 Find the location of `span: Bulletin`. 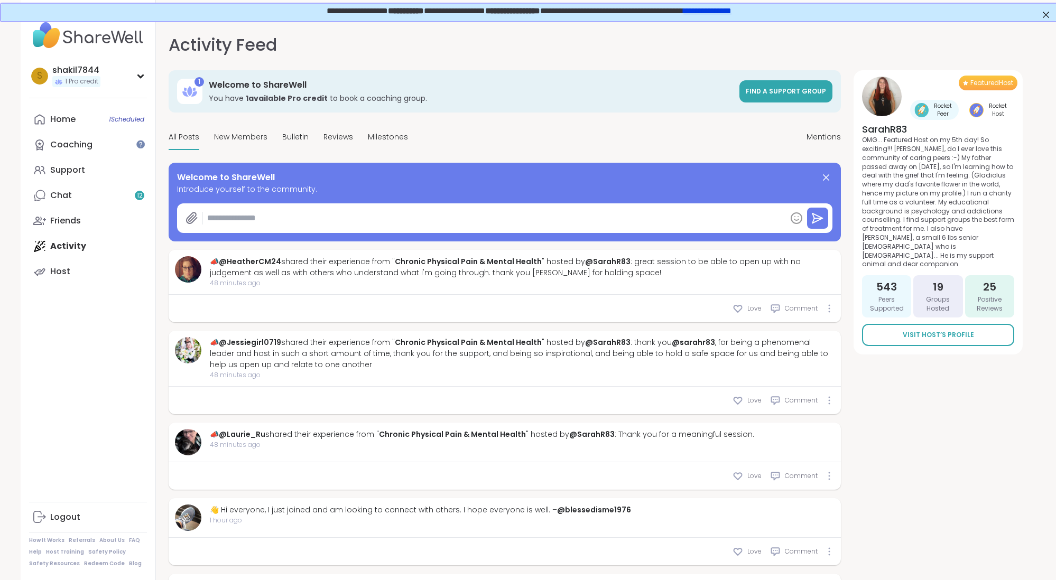

span: Bulletin is located at coordinates (295, 137).